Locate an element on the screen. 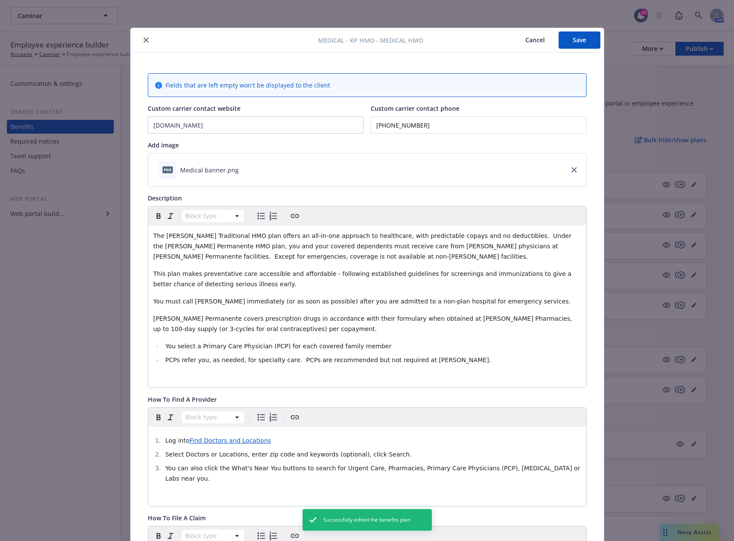 Image resolution: width=734 pixels, height=541 pixels. button: download file is located at coordinates (246, 170).